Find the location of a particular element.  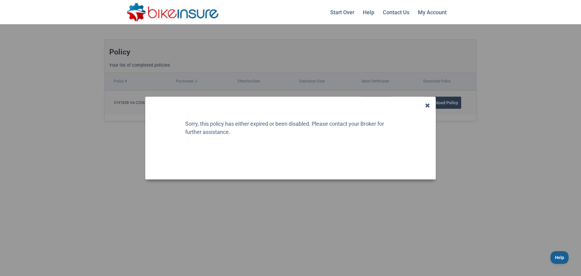

h1: Policy is located at coordinates (120, 52).